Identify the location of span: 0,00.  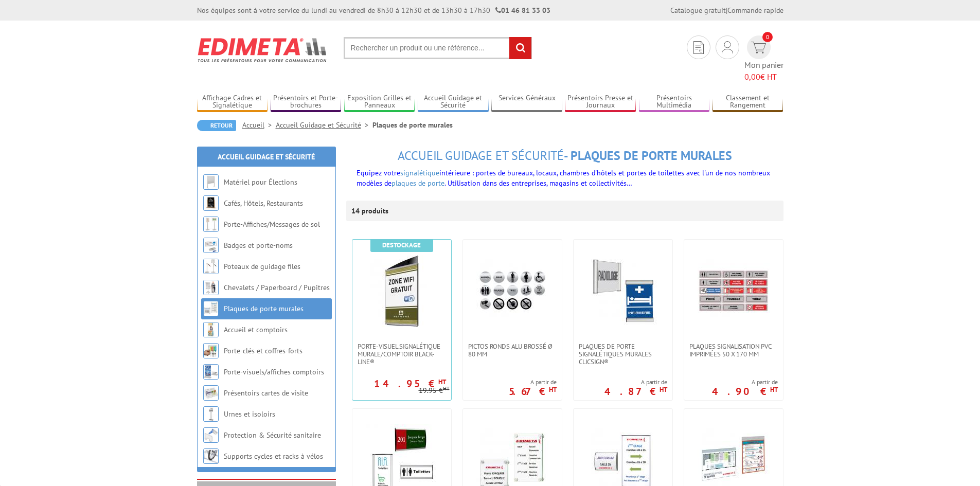
(752, 77).